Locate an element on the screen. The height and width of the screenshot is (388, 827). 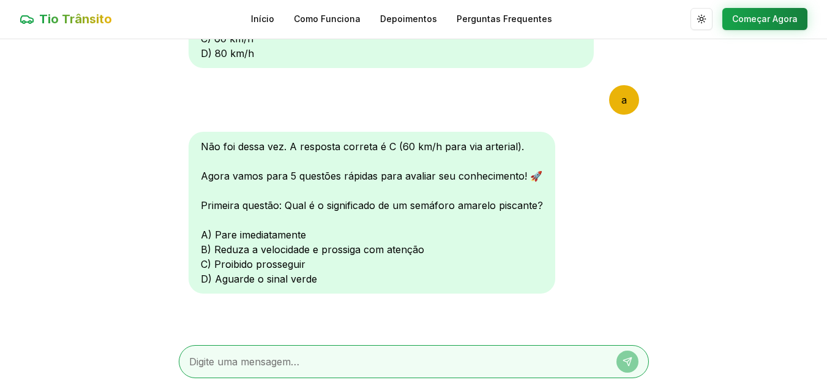
button: Começar Agora is located at coordinates (765, 19).